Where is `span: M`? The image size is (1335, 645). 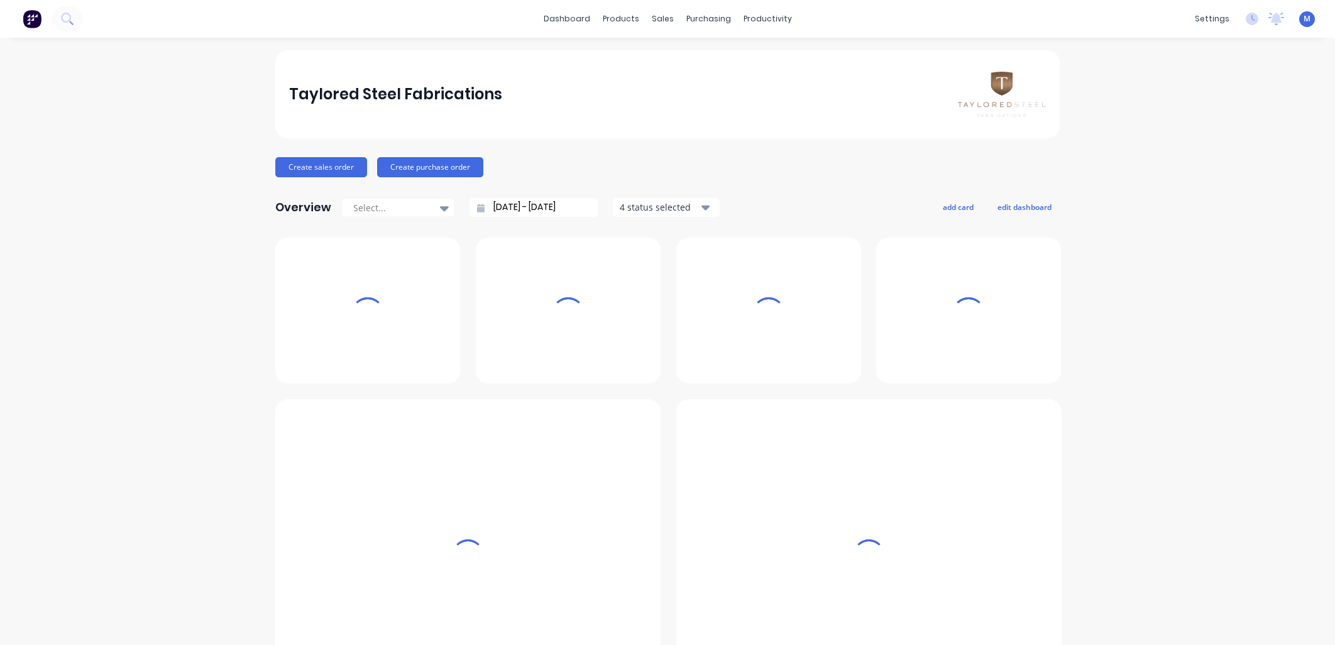
span: M is located at coordinates (1307, 19).